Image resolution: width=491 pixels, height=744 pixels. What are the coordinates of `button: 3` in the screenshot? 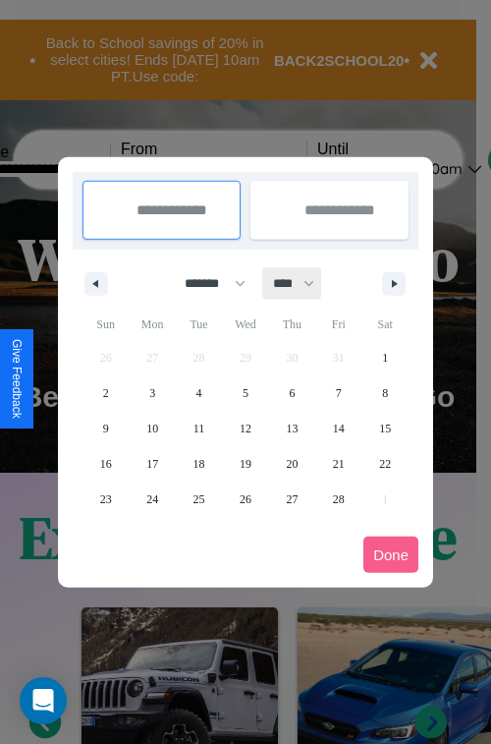 It's located at (151, 393).